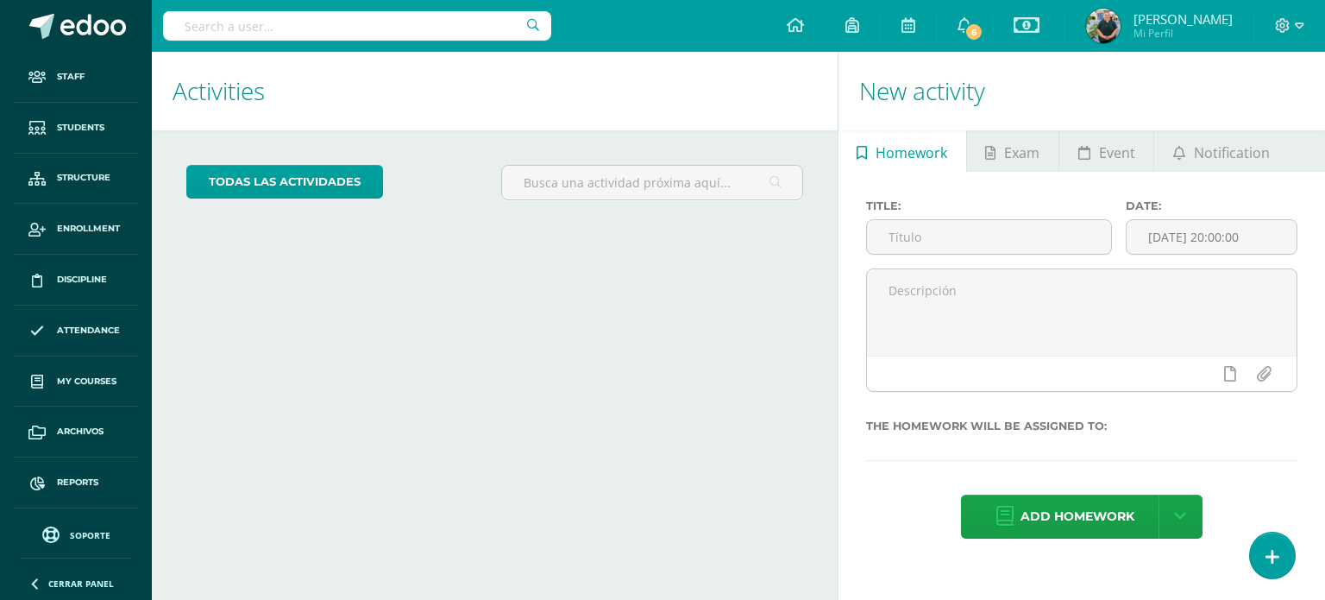  Describe the element at coordinates (76, 128) in the screenshot. I see `a: Students` at that location.